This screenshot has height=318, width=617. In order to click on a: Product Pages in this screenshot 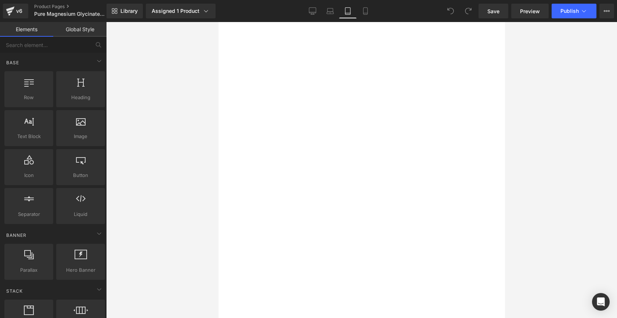, I will do `click(76, 7)`.